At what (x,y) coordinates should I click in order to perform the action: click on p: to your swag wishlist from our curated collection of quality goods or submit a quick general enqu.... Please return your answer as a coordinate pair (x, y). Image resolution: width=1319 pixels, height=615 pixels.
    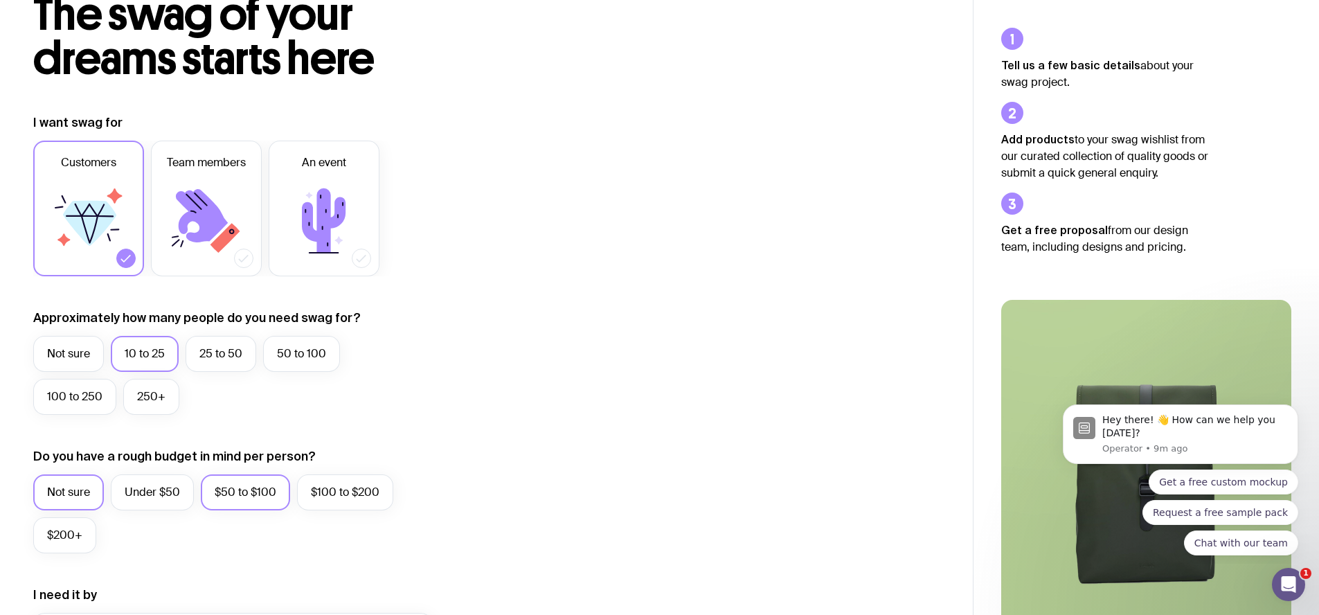
    Looking at the image, I should click on (1105, 156).